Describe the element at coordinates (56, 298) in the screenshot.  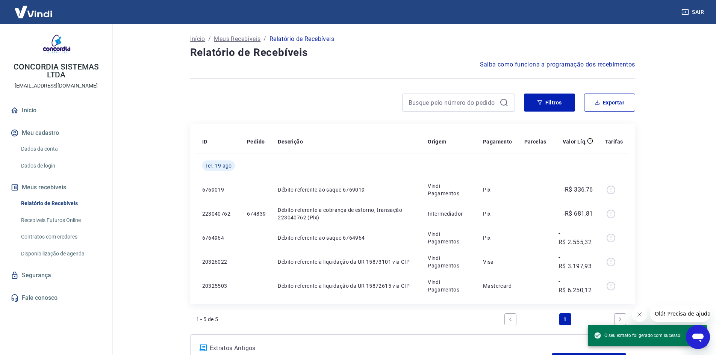
I see `a: Fale conosco` at that location.